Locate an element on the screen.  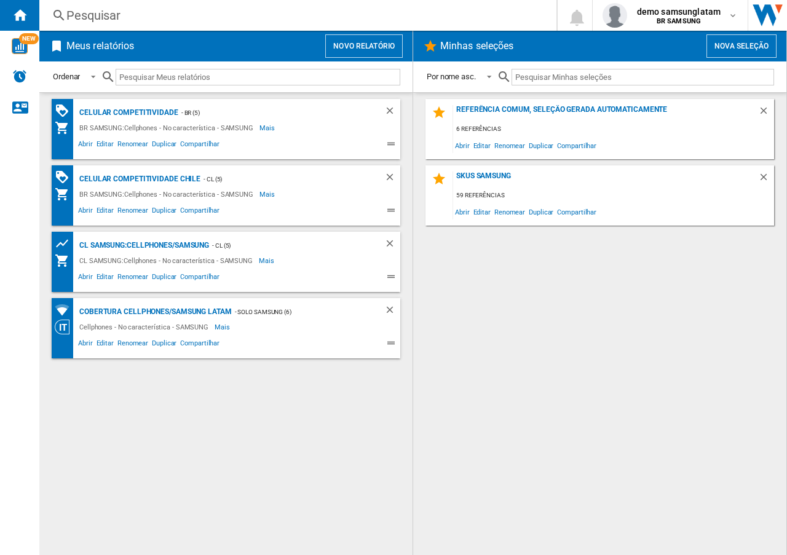
div: Cobertura de varejistas is located at coordinates (65, 310).